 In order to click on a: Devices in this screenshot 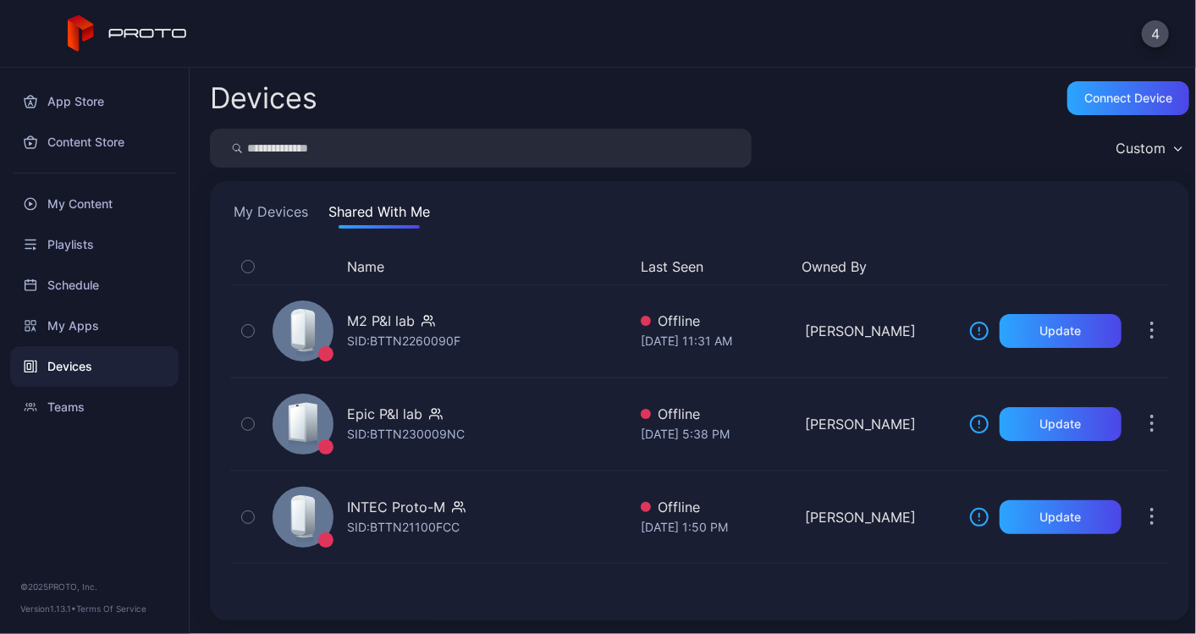, I will do `click(94, 366)`.